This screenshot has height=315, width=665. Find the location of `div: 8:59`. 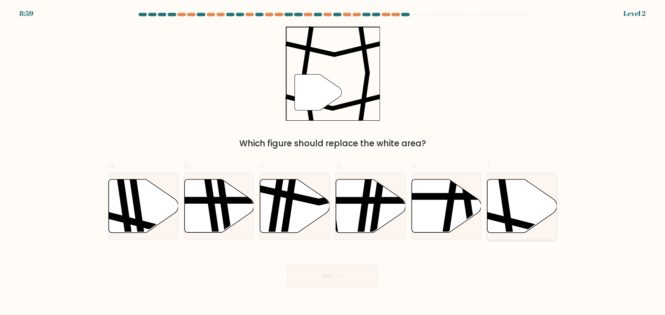

div: 8:59 is located at coordinates (26, 13).